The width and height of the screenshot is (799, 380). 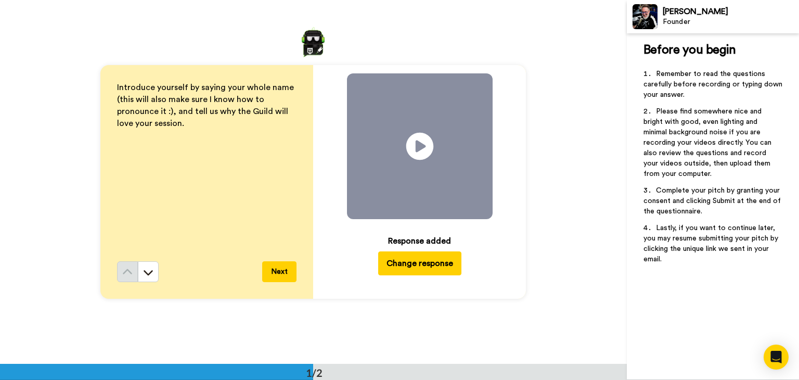 I want to click on span: Before you begin, so click(x=689, y=50).